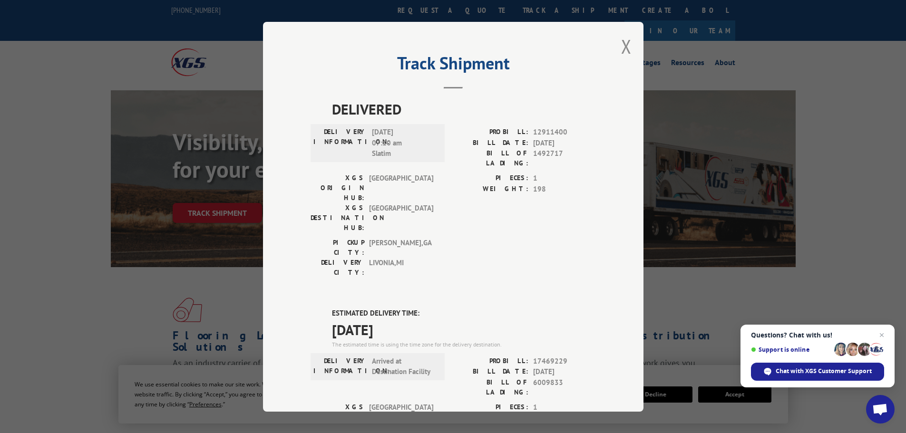 The height and width of the screenshot is (433, 906). Describe the element at coordinates (453, 66) in the screenshot. I see `h2: Track Shipment` at that location.